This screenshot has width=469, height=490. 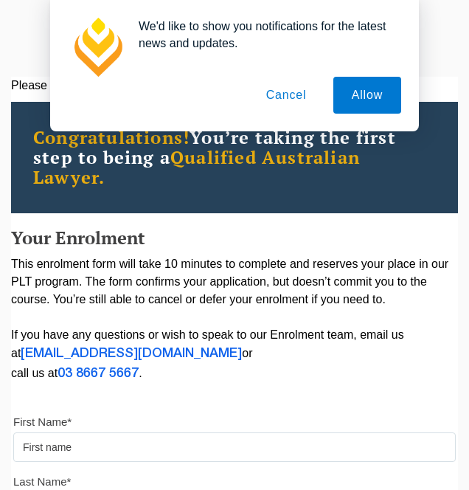 What do you see at coordinates (235, 319) in the screenshot?
I see `p: This enrolment form will take 10 minutes to complete and reserves your place in our PLT program. ...` at bounding box center [235, 319].